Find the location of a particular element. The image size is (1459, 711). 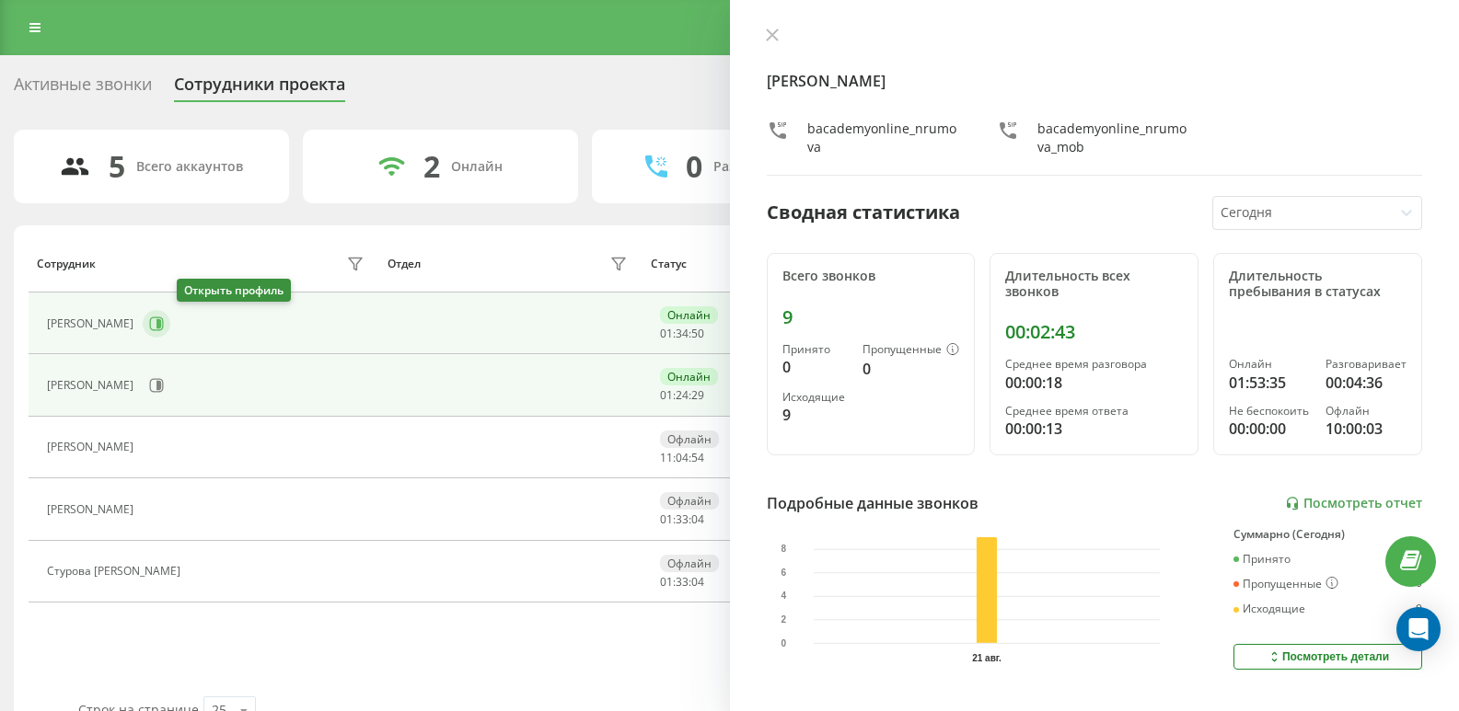

text: 8 is located at coordinates (783, 549).